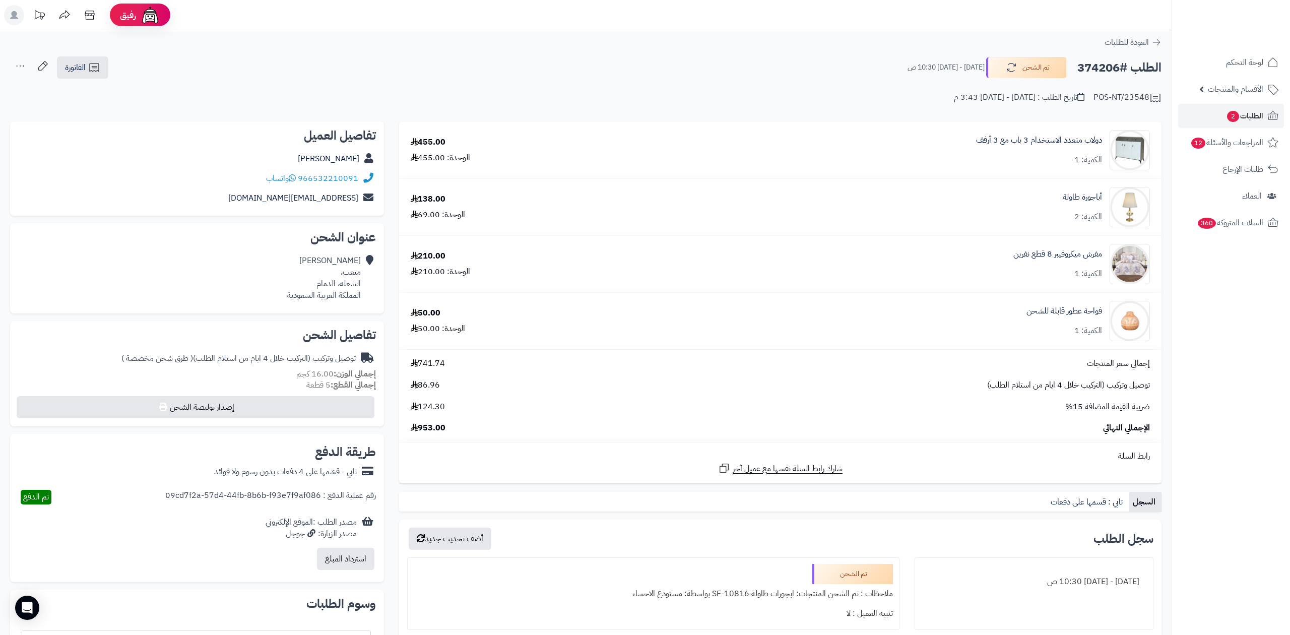 The width and height of the screenshot is (1290, 635). Describe the element at coordinates (1039, 140) in the screenshot. I see `a: دولاب متعدد الاستخدام 3 باب مع 3 أرفف` at that location.